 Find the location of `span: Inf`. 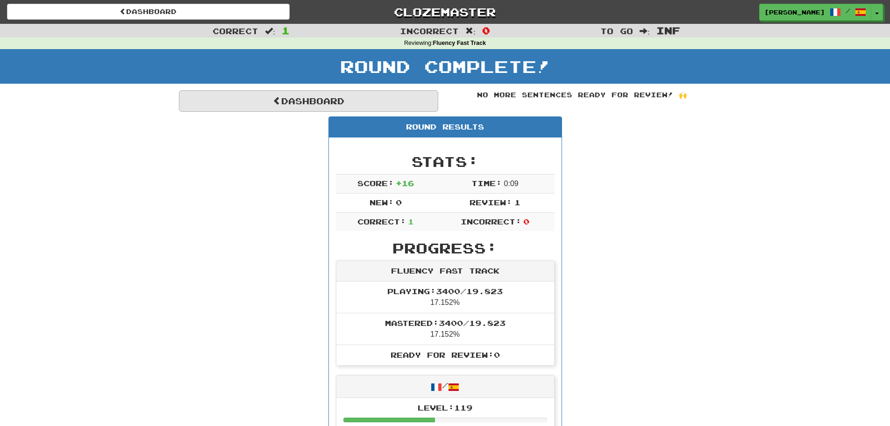

span: Inf is located at coordinates (668, 30).